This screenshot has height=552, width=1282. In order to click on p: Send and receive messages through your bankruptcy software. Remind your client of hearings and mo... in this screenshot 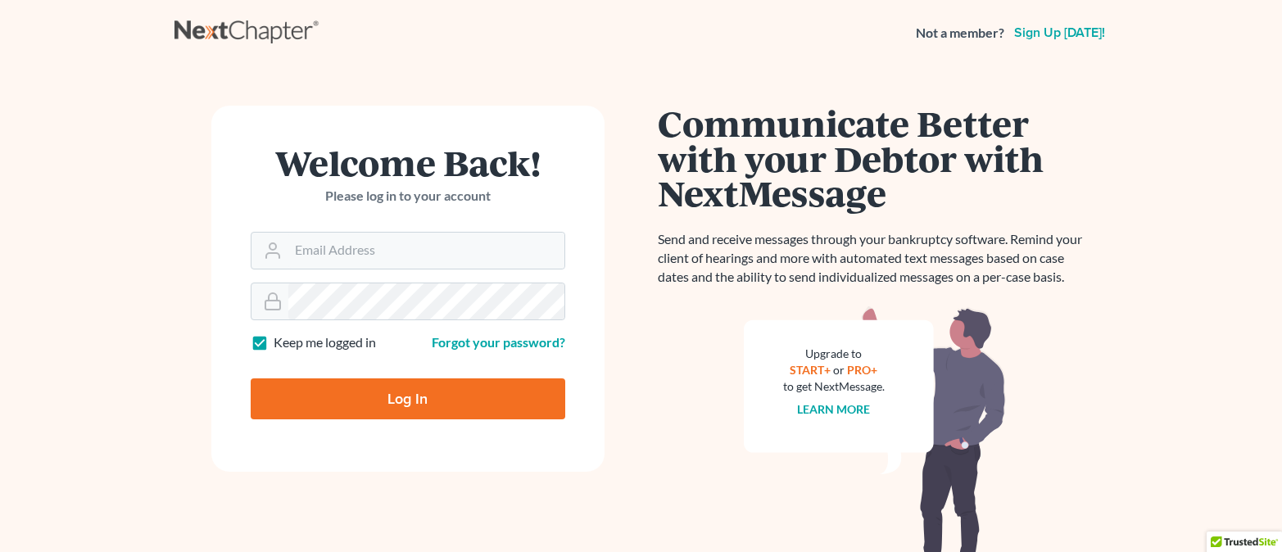, I will do `click(875, 258)`.